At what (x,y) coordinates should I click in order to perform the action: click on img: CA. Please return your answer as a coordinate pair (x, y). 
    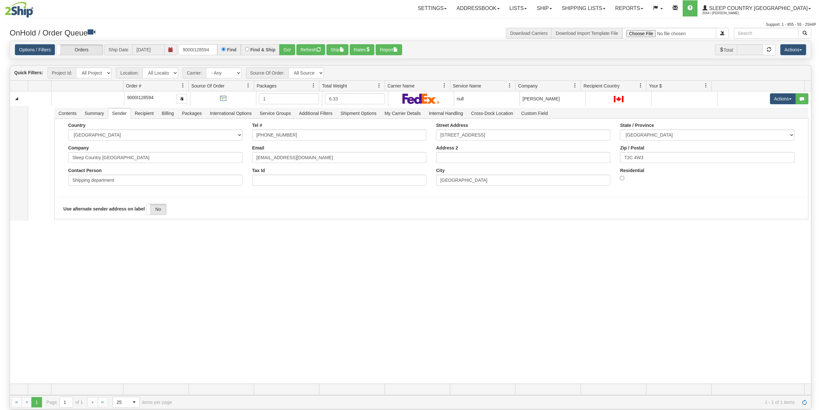
    Looking at the image, I should click on (619, 99).